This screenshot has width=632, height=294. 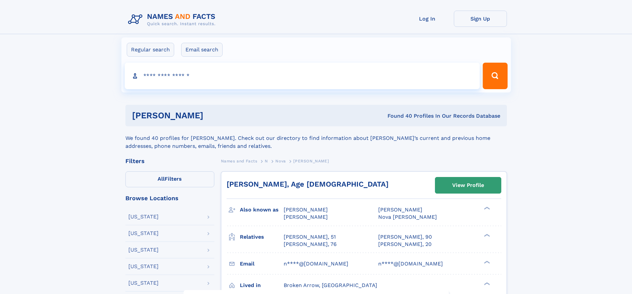 I want to click on a: N, so click(x=267, y=161).